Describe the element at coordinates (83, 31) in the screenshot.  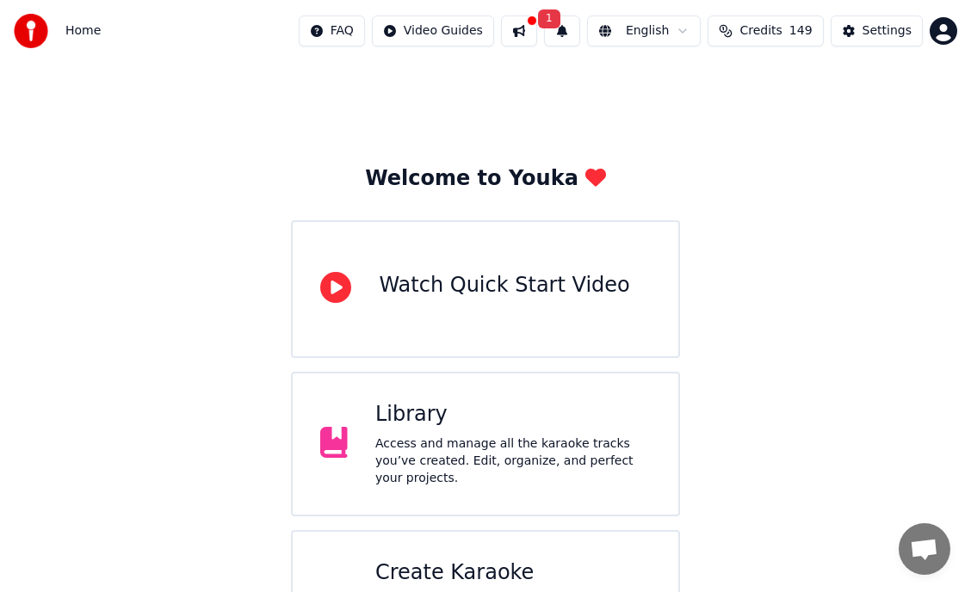
I see `span: Home` at that location.